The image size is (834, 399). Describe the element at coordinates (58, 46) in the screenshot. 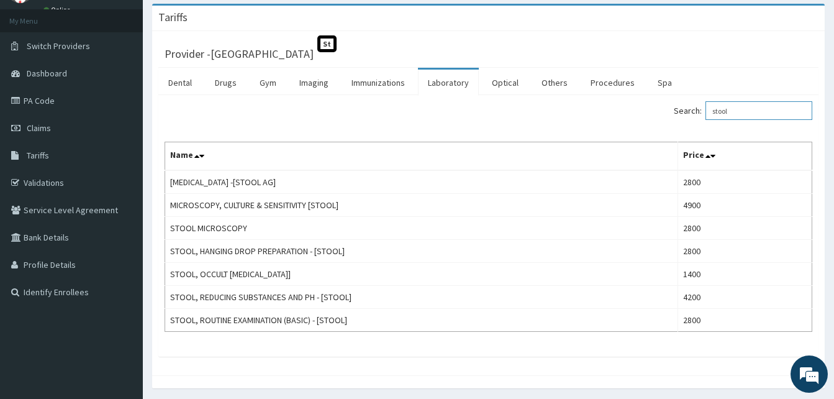

I see `span: Switch Providers` at that location.